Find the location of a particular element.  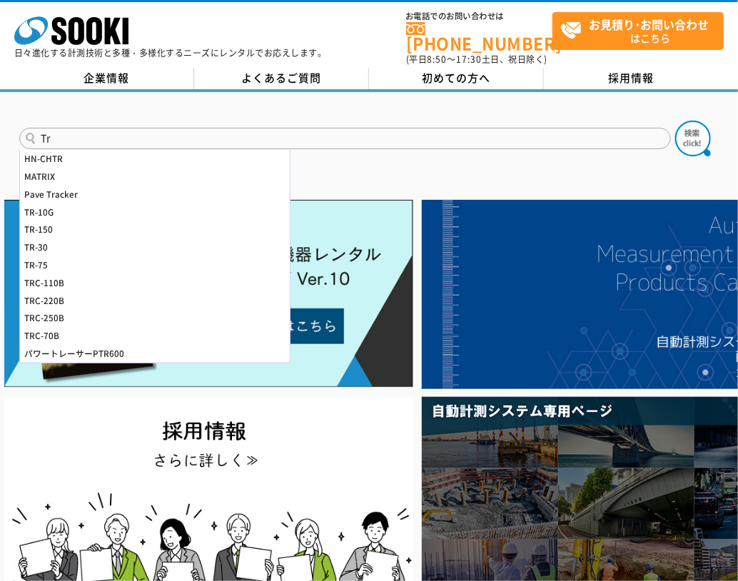

img: Catalog Ver10 is located at coordinates (209, 294).